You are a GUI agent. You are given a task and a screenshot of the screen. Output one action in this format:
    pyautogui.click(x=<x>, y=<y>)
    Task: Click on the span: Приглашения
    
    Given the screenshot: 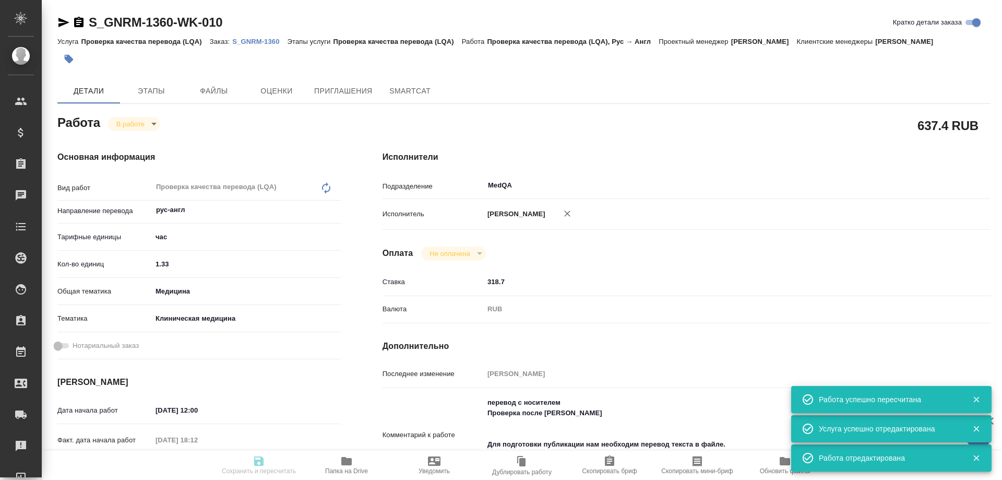 What is the action you would take?
    pyautogui.click(x=344, y=91)
    